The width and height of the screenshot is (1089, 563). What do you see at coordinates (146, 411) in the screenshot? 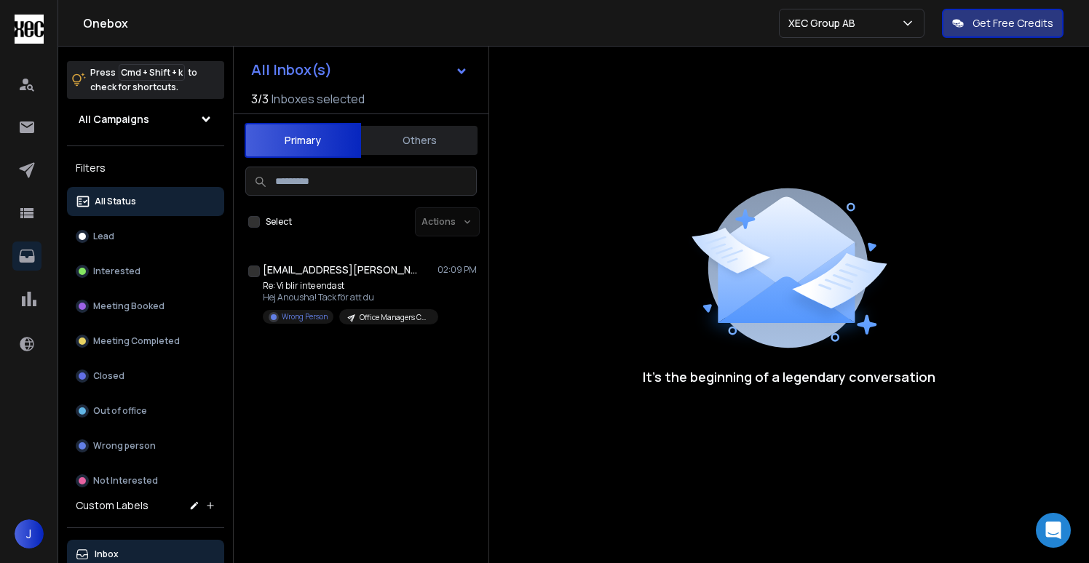
I see `button: Out of office` at bounding box center [146, 411].